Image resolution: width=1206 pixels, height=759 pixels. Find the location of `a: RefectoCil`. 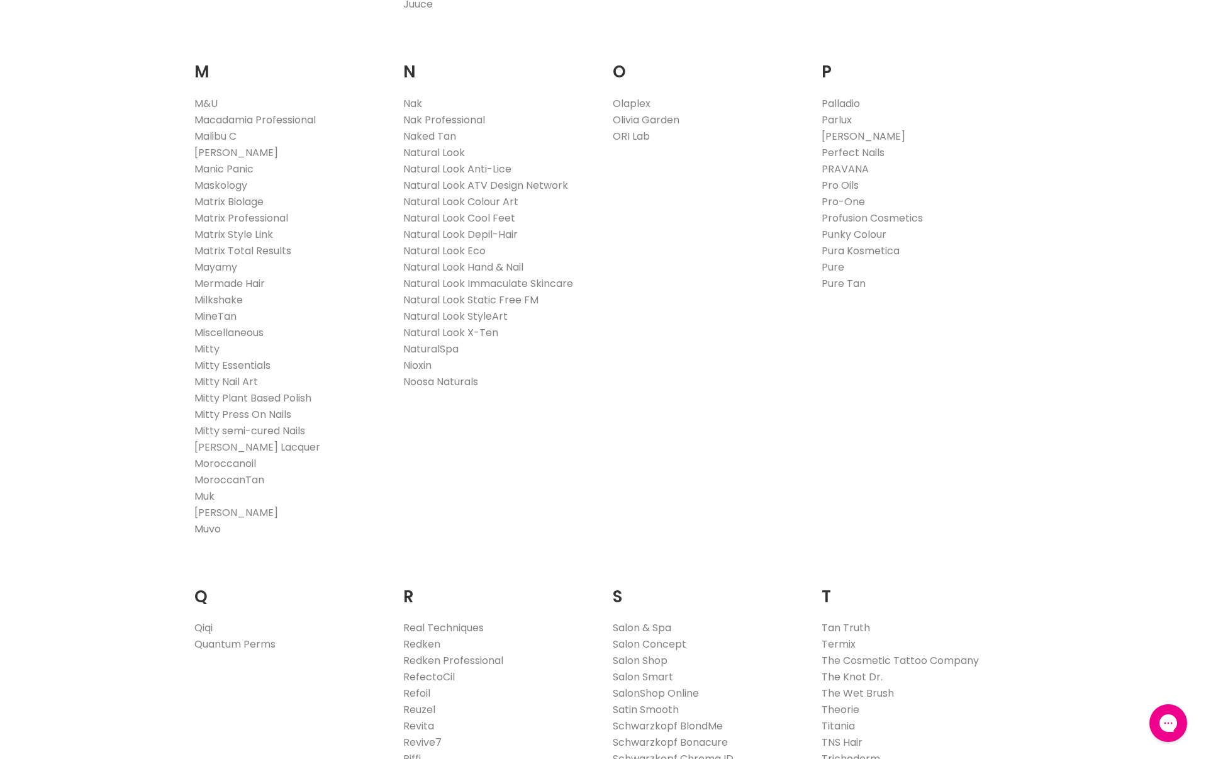

a: RefectoCil is located at coordinates (429, 676).